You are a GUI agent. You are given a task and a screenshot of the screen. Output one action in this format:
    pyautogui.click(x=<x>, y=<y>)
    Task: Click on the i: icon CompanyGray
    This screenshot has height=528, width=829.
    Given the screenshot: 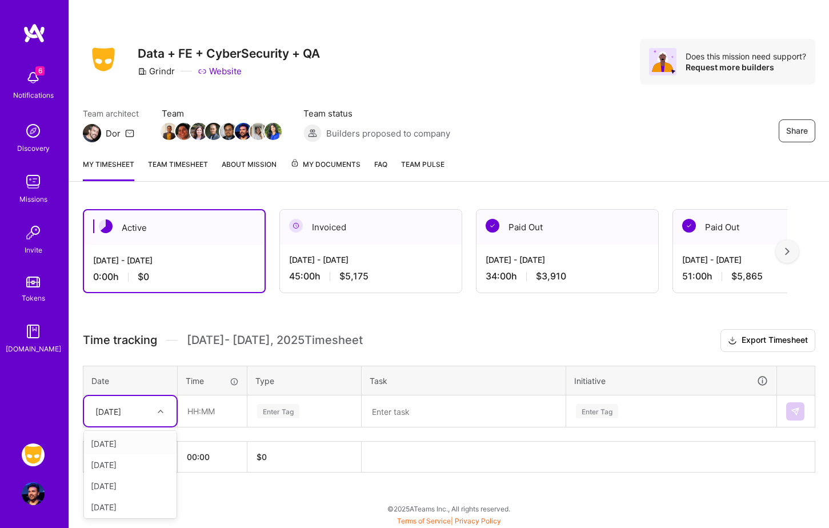 What is the action you would take?
    pyautogui.click(x=142, y=71)
    